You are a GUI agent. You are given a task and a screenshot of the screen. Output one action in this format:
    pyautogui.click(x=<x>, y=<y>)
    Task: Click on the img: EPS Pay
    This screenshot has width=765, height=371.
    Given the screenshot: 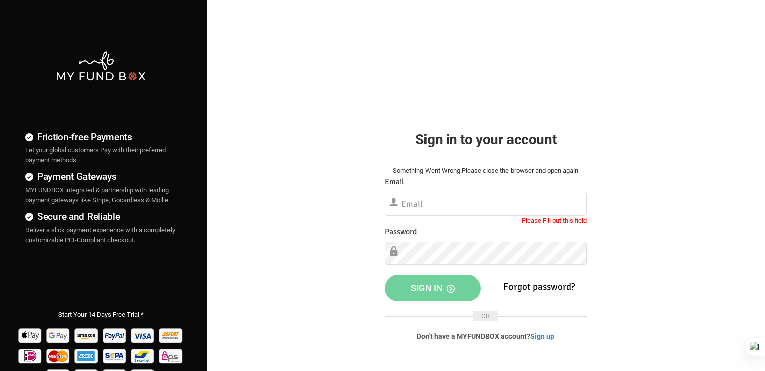 What is the action you would take?
    pyautogui.click(x=171, y=356)
    